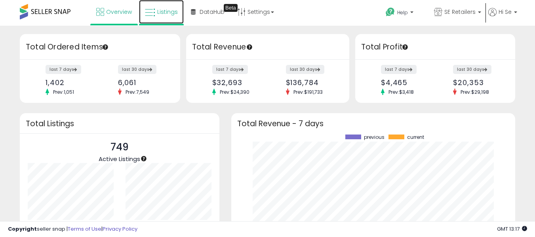 The width and height of the screenshot is (535, 237). What do you see at coordinates (59, 224) in the screenshot?
I see `b: 749` at bounding box center [59, 224].